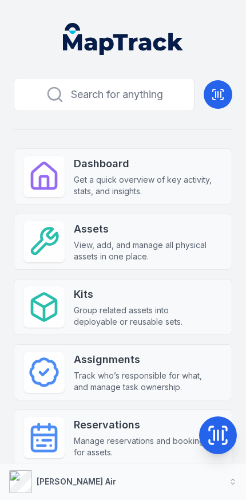 This screenshot has height=500, width=246. Describe the element at coordinates (123, 176) in the screenshot. I see `a: DashboardGet a quick overview of key activity, stats, and insights.` at that location.